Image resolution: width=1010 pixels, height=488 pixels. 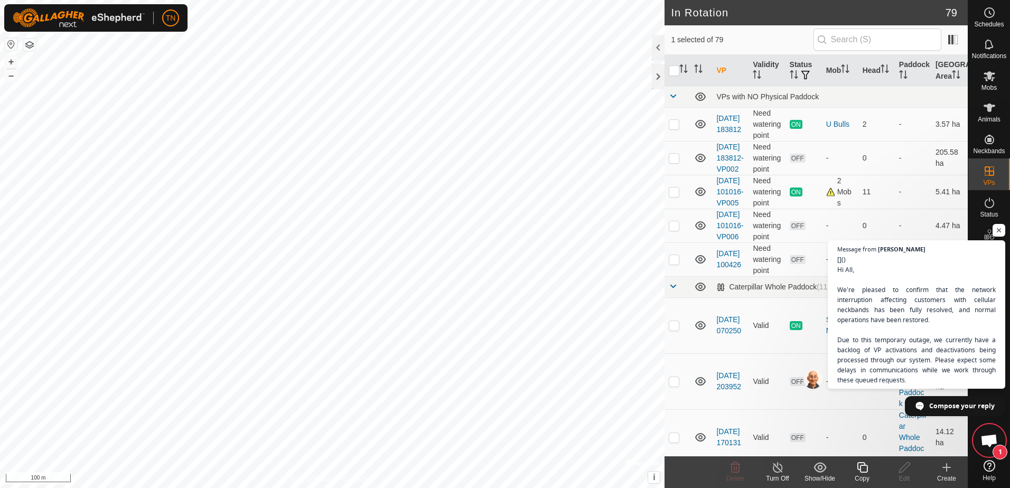 I want to click on button: Reset Map, so click(x=11, y=44).